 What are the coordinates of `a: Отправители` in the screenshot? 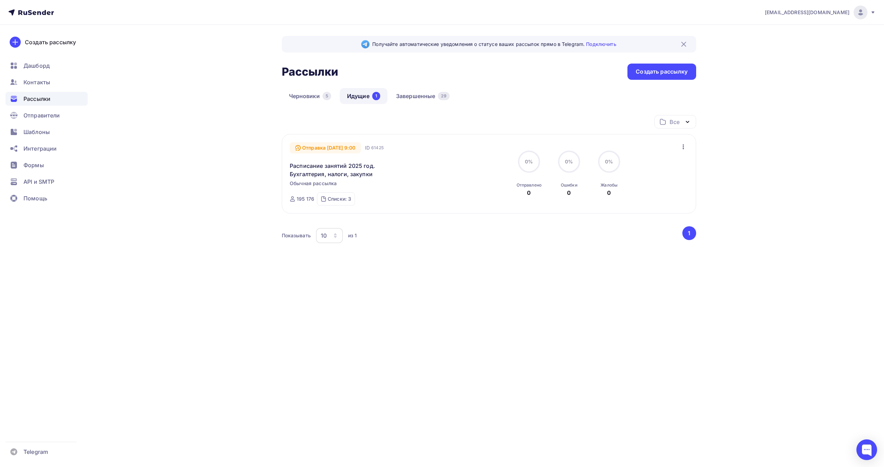 It's located at (47, 115).